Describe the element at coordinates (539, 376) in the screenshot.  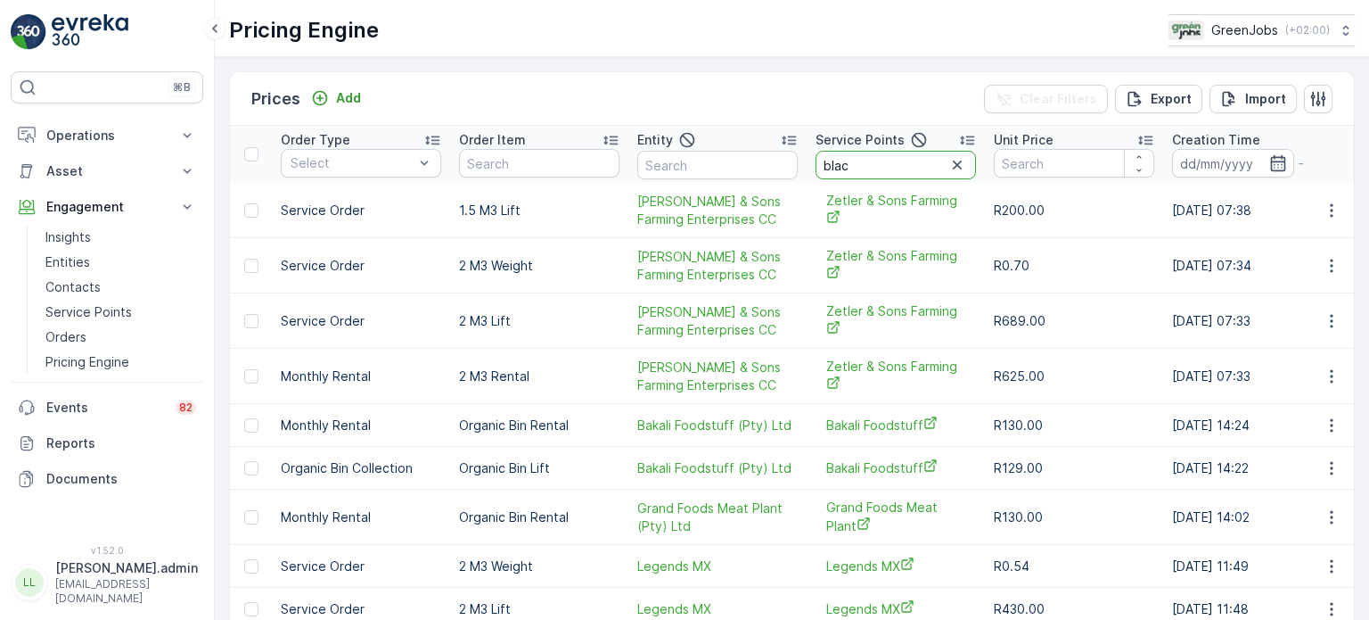
I see `p: 2 M3 Rental` at that location.